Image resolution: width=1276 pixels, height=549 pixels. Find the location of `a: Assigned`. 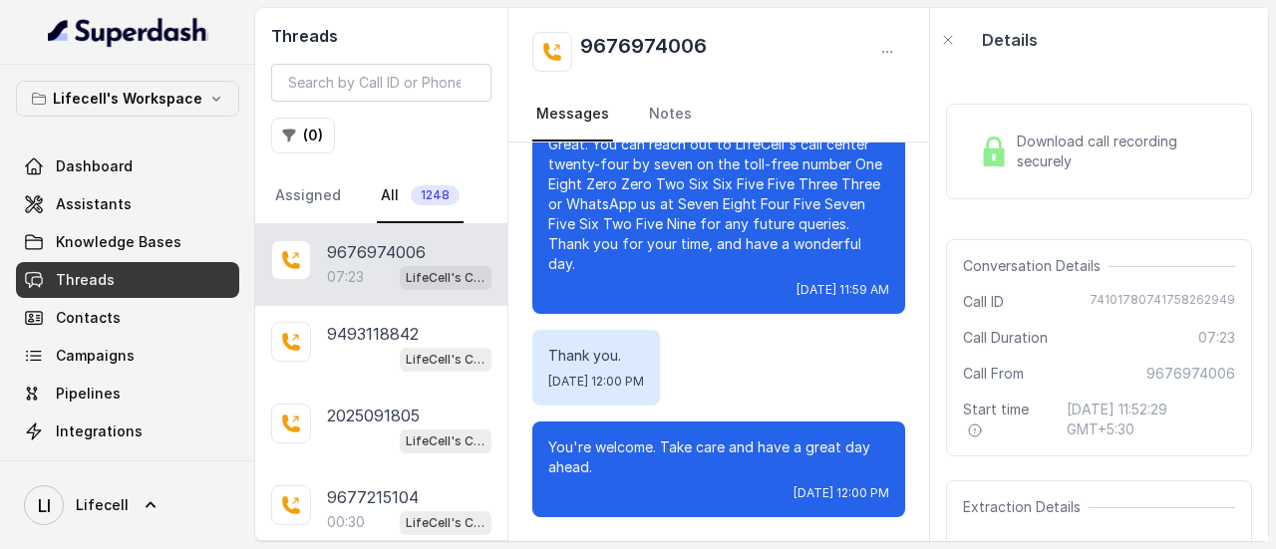

a: Assigned is located at coordinates (308, 196).